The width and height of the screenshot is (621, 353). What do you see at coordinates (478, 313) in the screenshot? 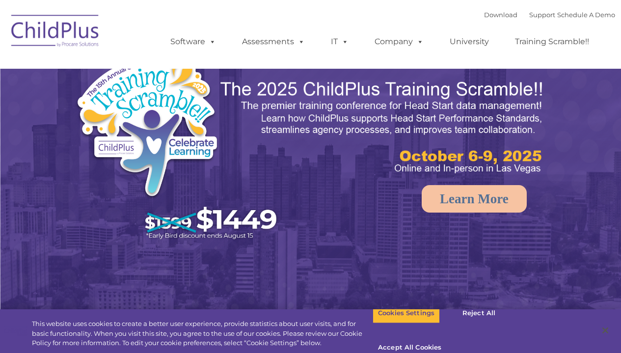
I see `button: Reject All` at bounding box center [478, 313].